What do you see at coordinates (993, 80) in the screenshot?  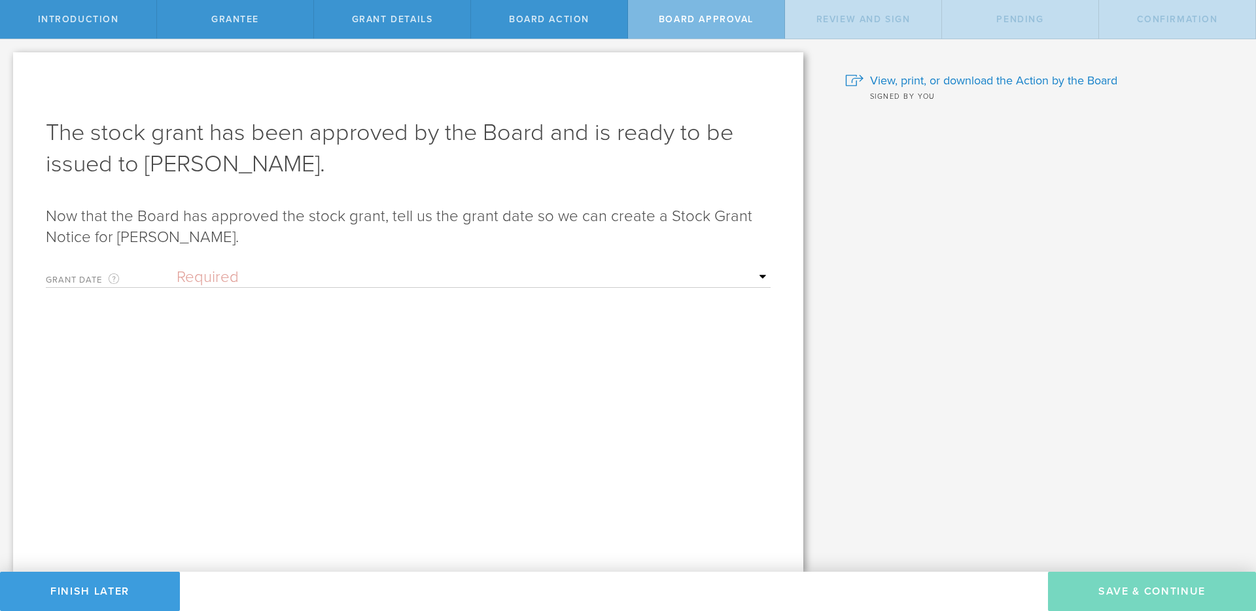 I see `span: View, print, or download the Action by the Board` at bounding box center [993, 80].